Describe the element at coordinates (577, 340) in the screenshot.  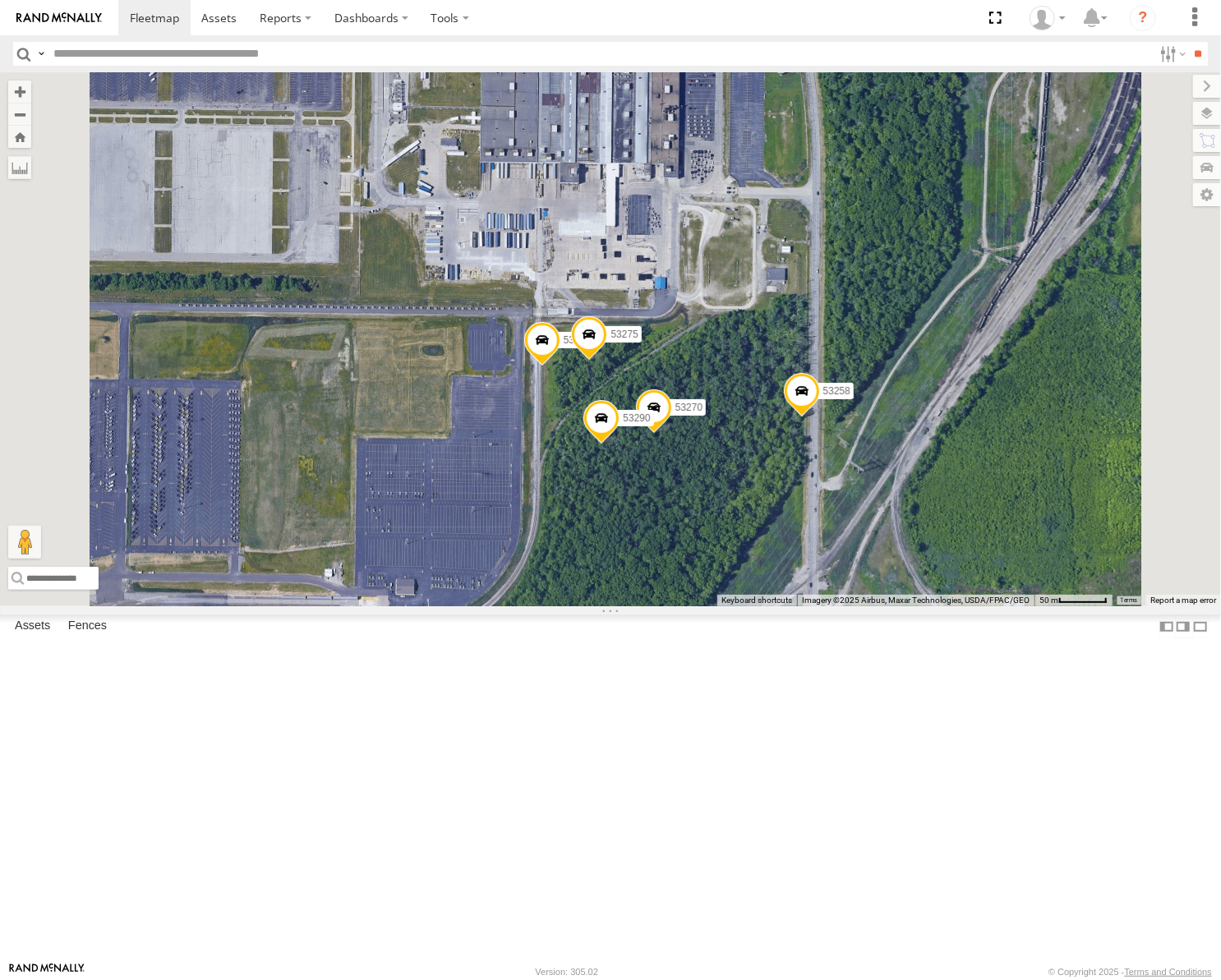
I see `span: 53206` at that location.